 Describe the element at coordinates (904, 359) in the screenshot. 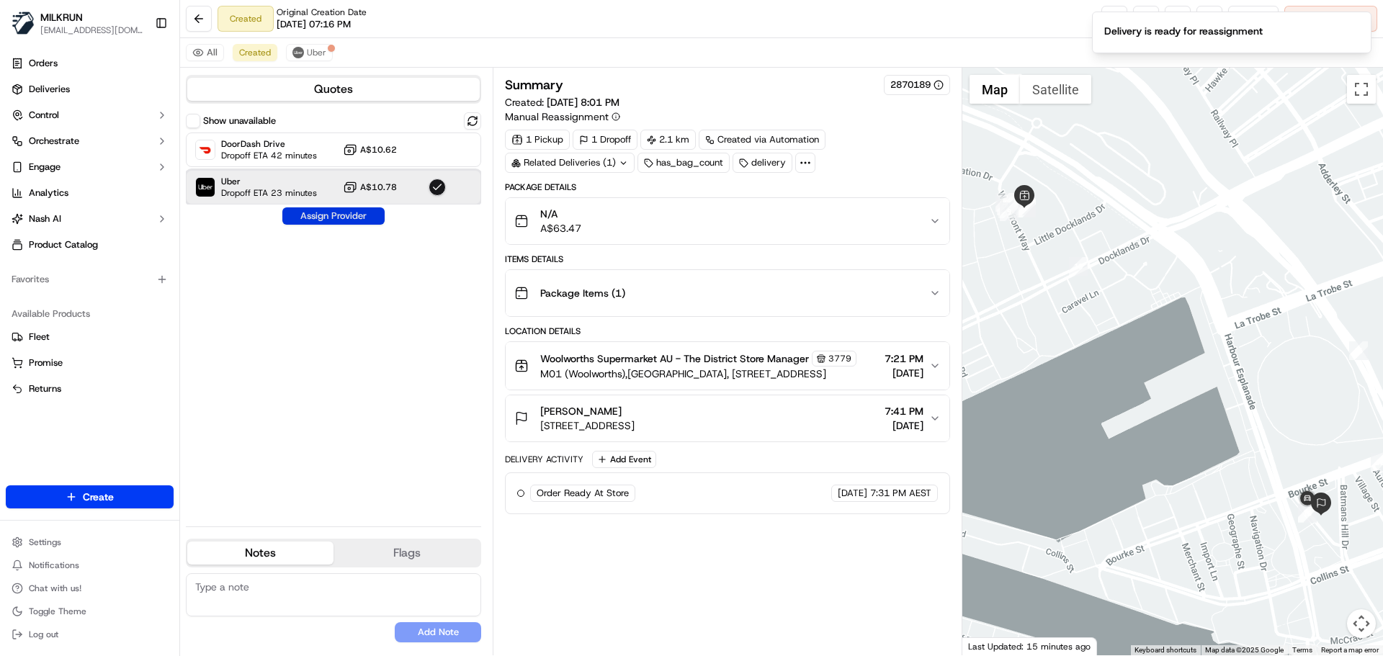

I see `span: 7:21 PM` at that location.